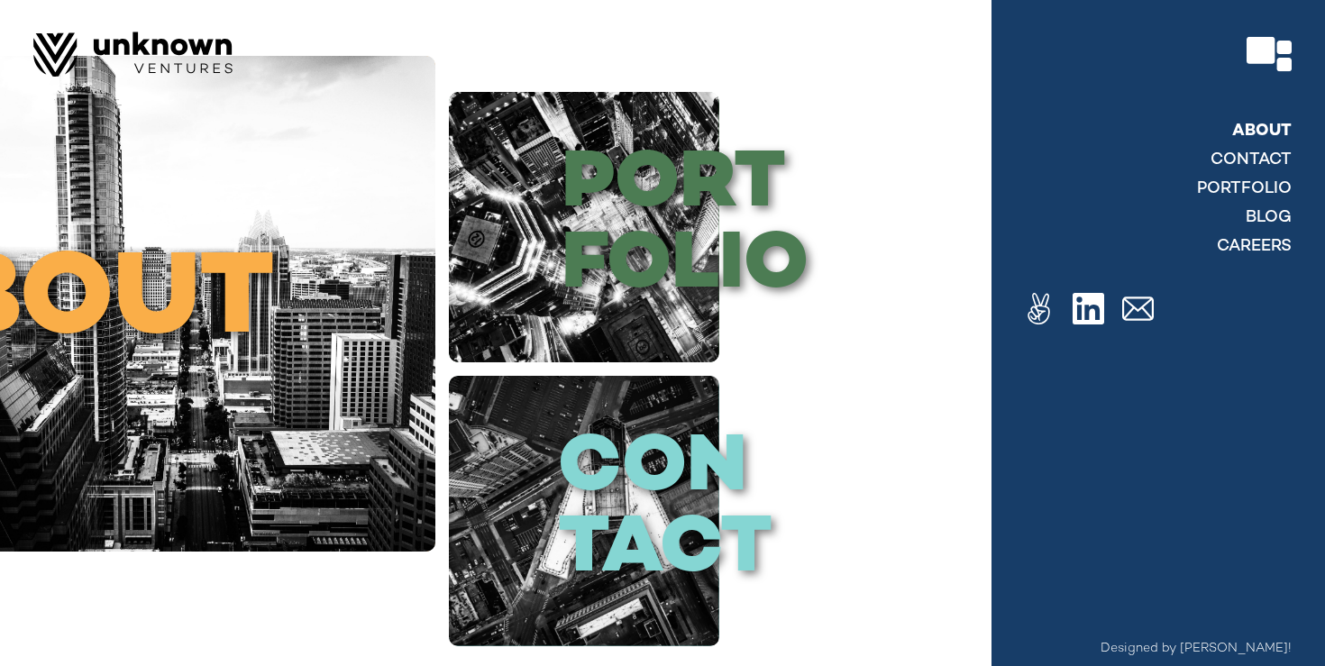 Image resolution: width=1325 pixels, height=666 pixels. I want to click on a: blog, so click(1268, 218).